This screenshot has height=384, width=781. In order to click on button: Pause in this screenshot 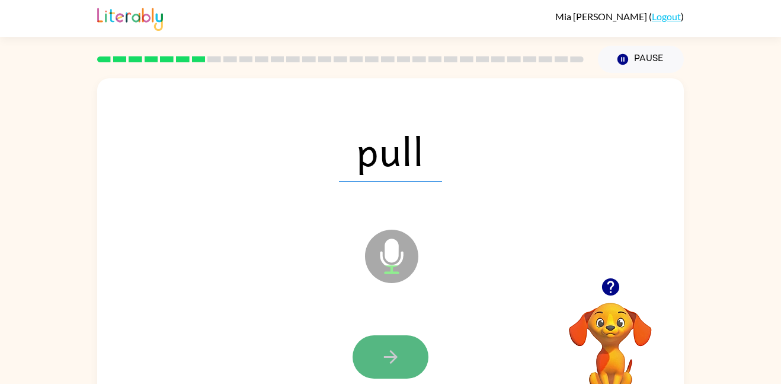, I will do `click(641, 59)`.